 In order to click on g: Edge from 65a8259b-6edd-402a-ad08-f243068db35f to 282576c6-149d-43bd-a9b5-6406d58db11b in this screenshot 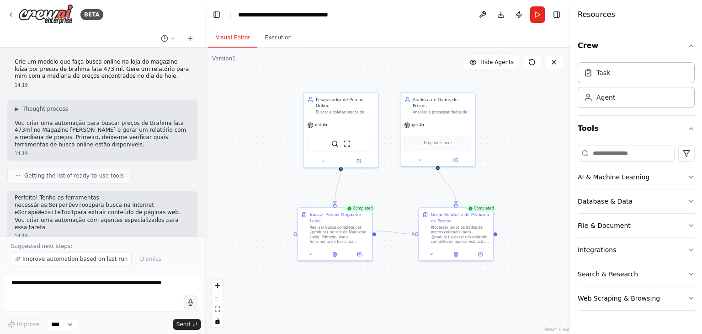, I will do `click(395, 232)`.